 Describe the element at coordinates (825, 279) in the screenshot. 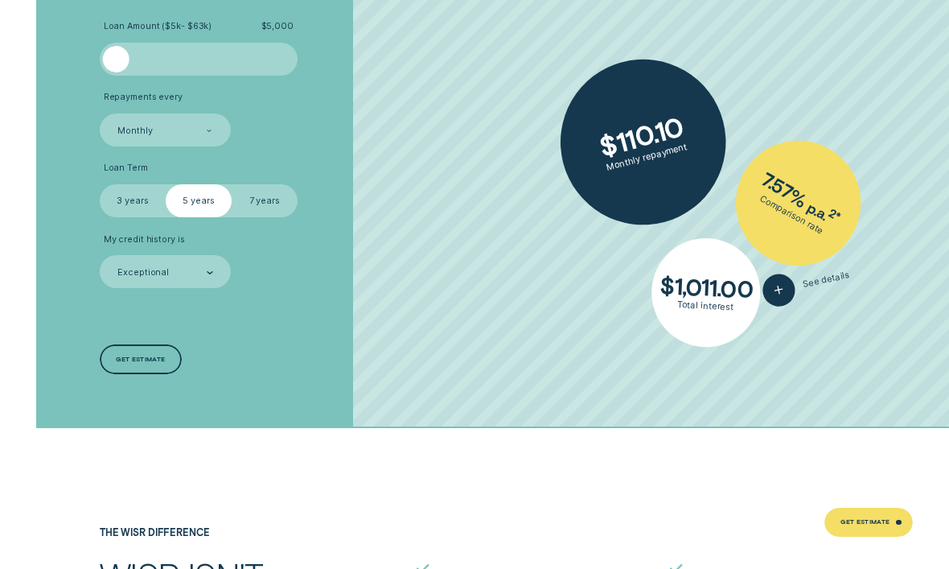

I see `span: See details` at that location.